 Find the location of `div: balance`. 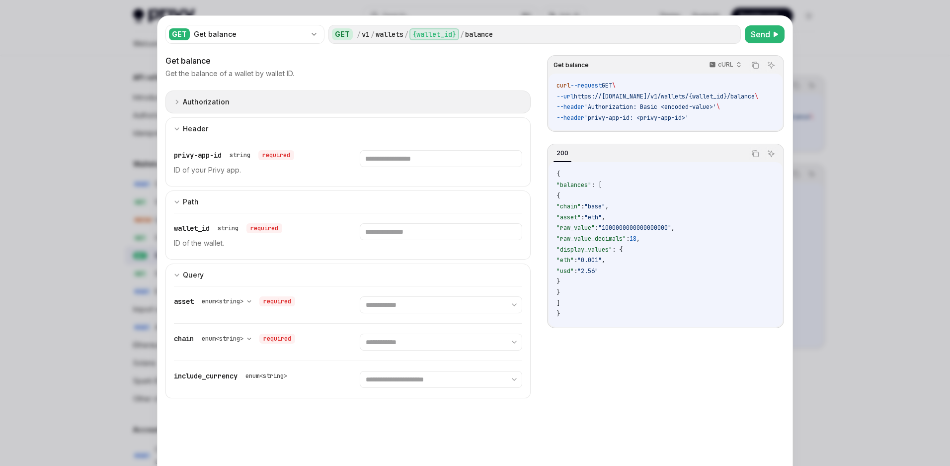

div: balance is located at coordinates (479, 34).